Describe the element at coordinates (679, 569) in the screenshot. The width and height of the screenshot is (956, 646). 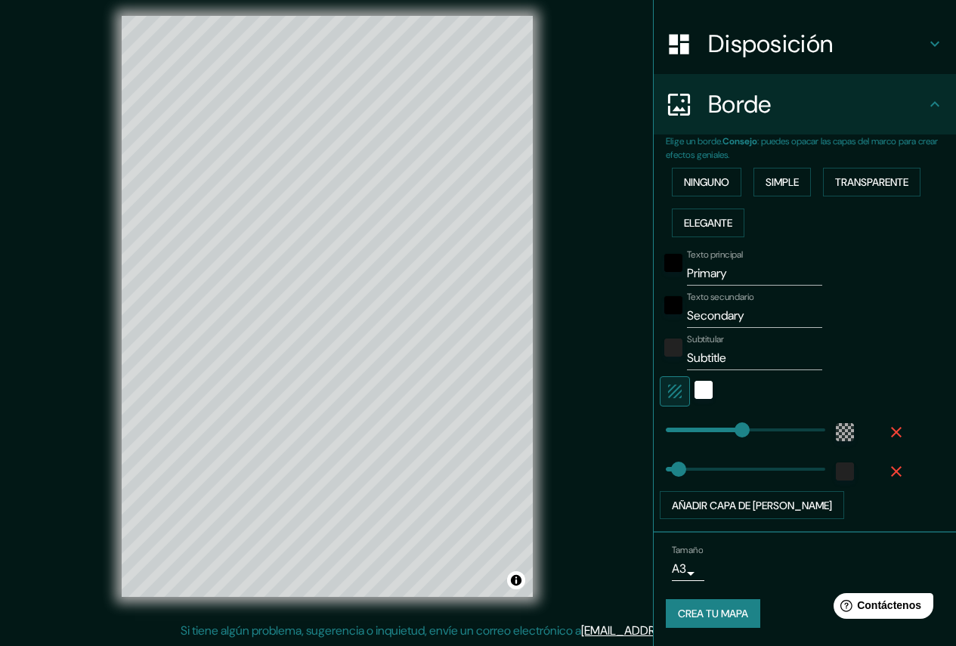
I see `font: A3` at that location.